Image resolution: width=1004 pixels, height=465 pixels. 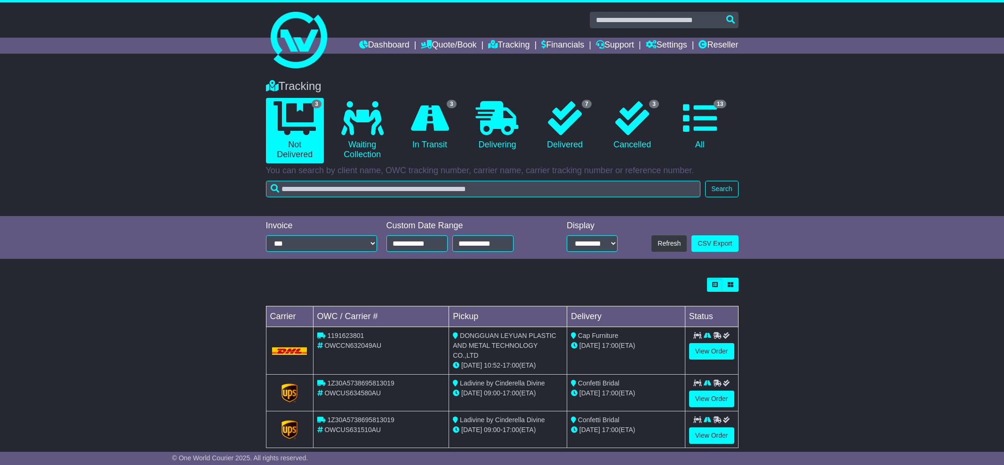 What do you see at coordinates (714, 243) in the screenshot?
I see `a: CSV Export` at bounding box center [714, 243].